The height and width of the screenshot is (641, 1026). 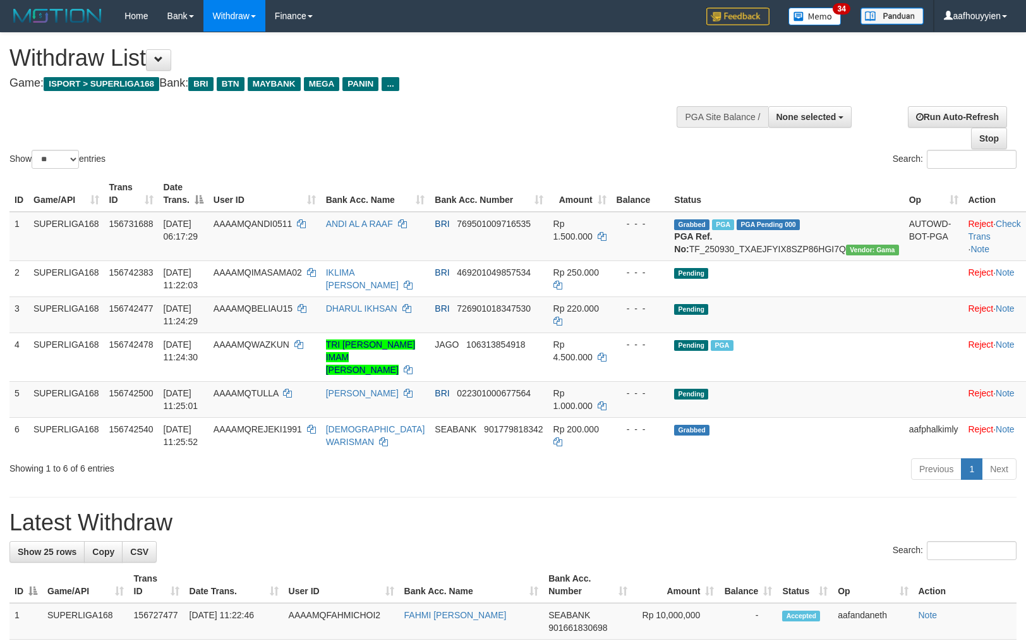 What do you see at coordinates (139, 552) in the screenshot?
I see `a: CSV` at bounding box center [139, 552].